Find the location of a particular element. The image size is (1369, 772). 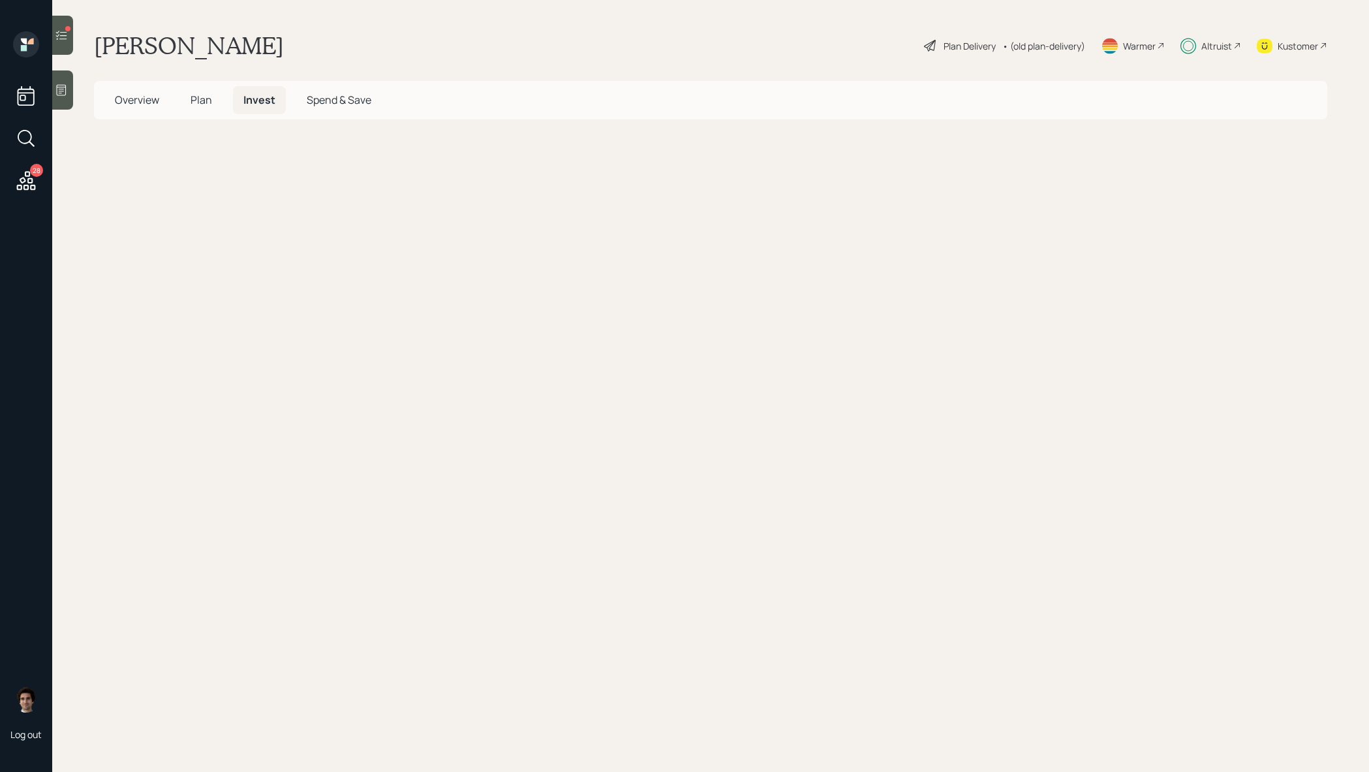

span: Invest is located at coordinates (259, 100).